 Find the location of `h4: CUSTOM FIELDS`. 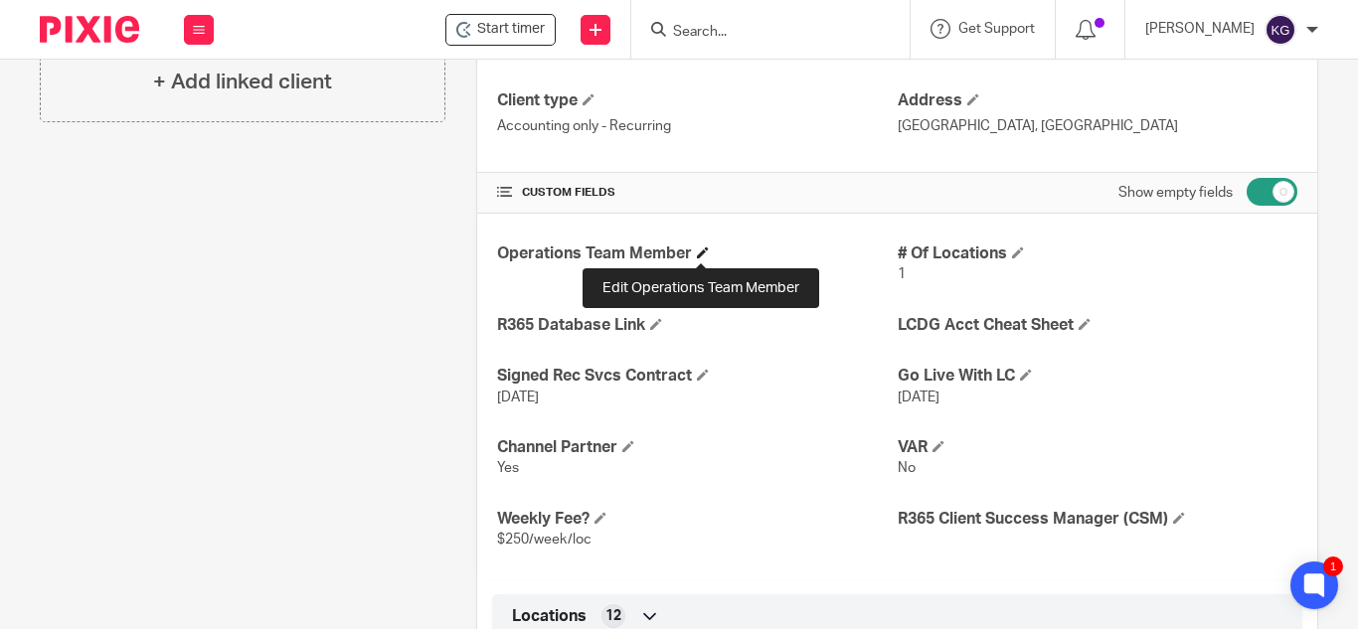

h4: CUSTOM FIELDS is located at coordinates (697, 193).